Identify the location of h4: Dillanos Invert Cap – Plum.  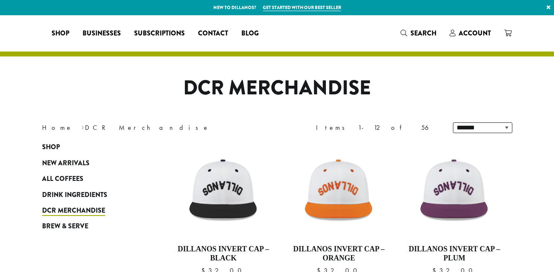
(454, 254).